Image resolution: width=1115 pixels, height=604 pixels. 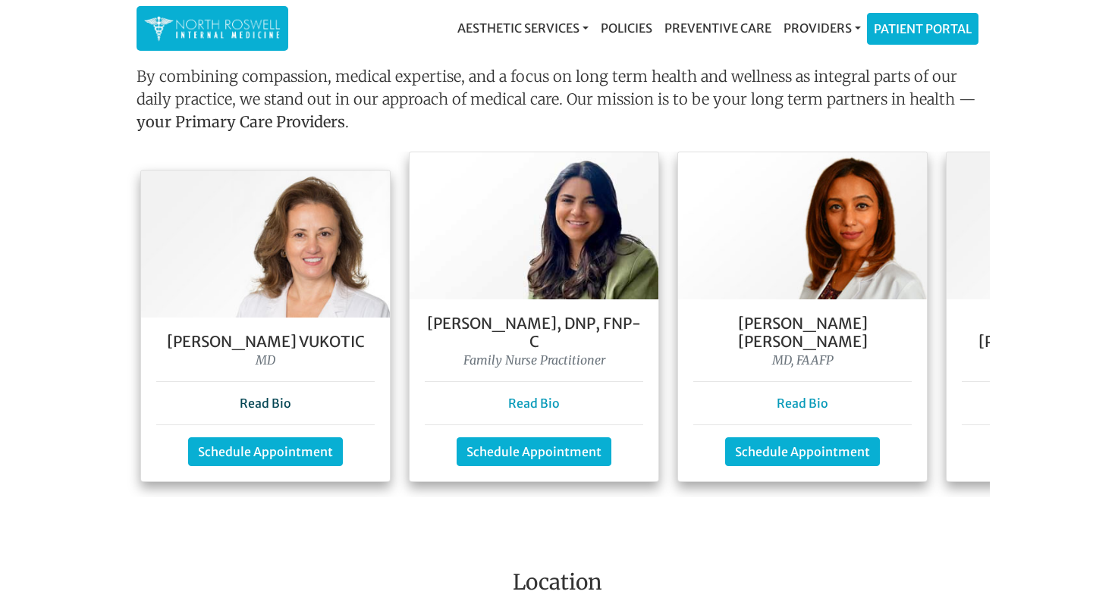 What do you see at coordinates (534, 360) in the screenshot?
I see `i: Family Nurse Practitioner` at bounding box center [534, 360].